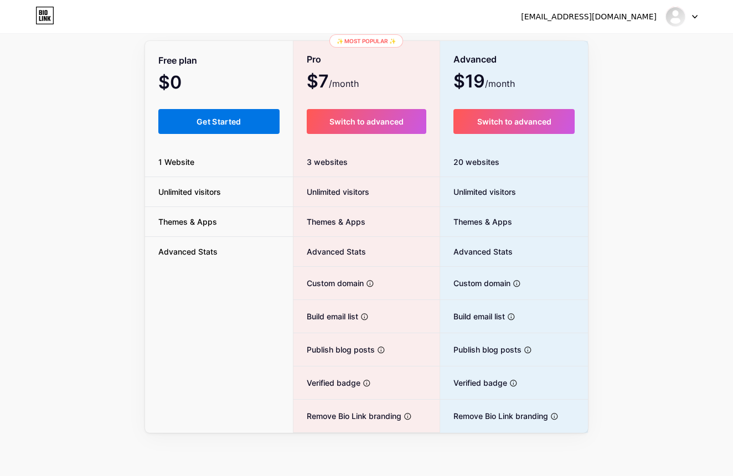 This screenshot has height=476, width=733. Describe the element at coordinates (484, 82) in the screenshot. I see `span: $19` at that location.